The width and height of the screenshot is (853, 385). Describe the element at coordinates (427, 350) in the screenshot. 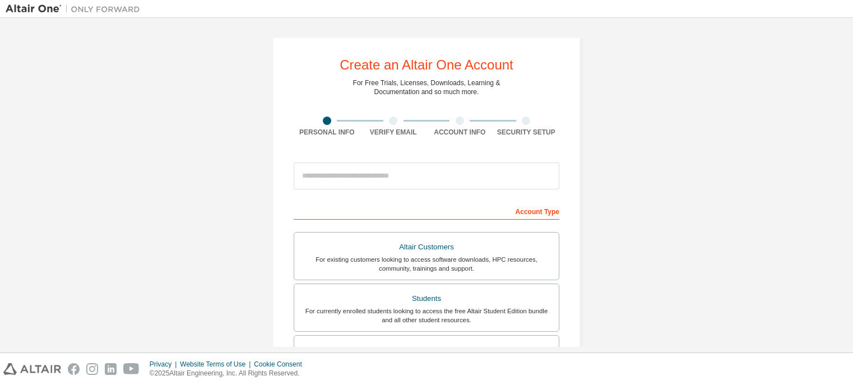

I see `div: Faculty` at that location.